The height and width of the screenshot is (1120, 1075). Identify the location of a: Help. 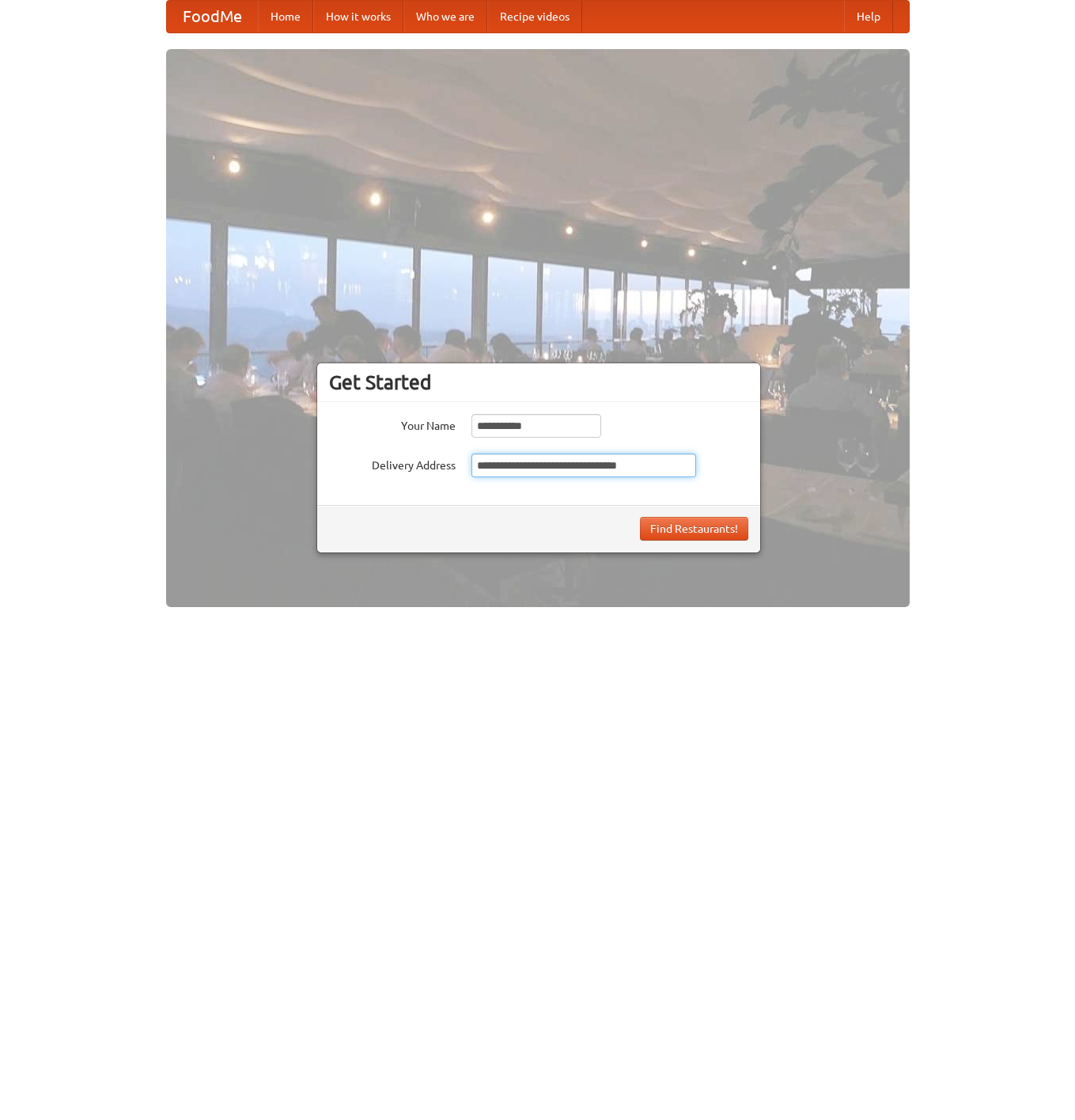
(868, 17).